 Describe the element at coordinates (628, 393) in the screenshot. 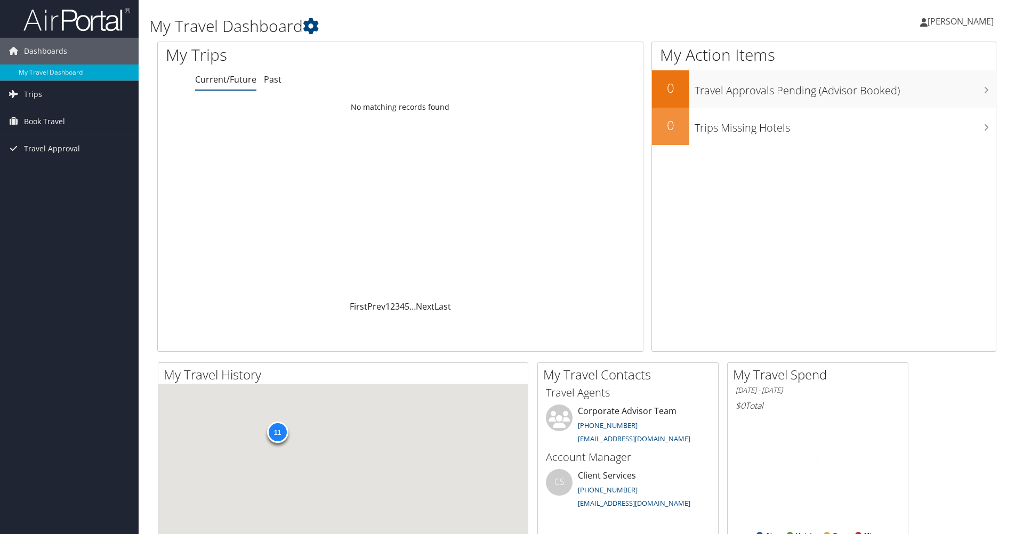

I see `h3: Travel Agents` at that location.